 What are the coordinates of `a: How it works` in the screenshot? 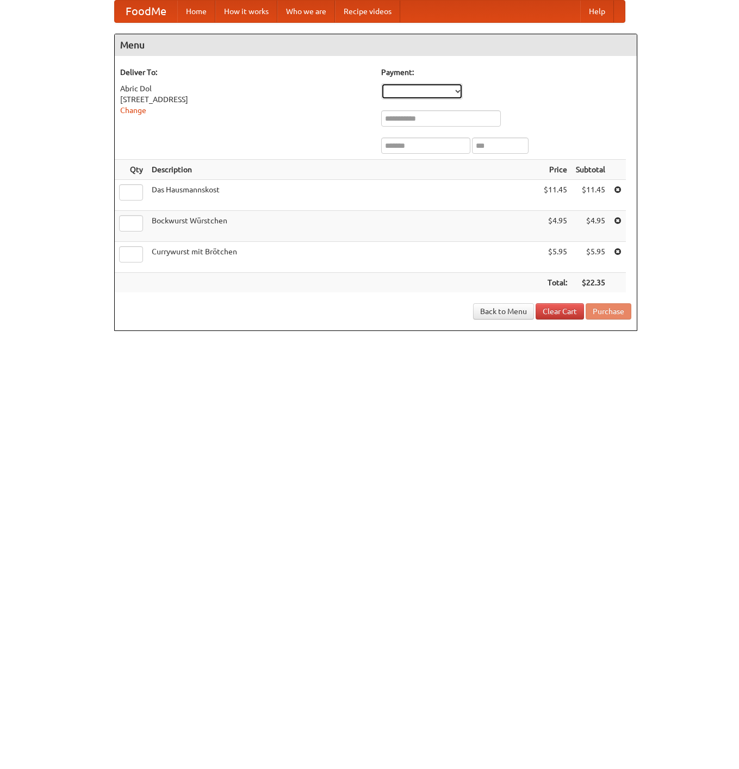 It's located at (246, 11).